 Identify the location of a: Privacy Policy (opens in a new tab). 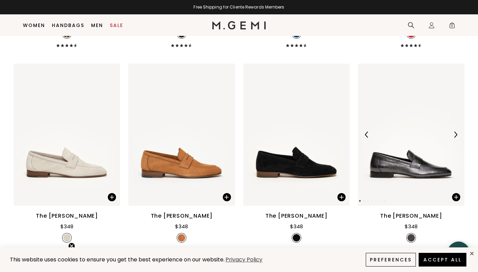
(244, 259).